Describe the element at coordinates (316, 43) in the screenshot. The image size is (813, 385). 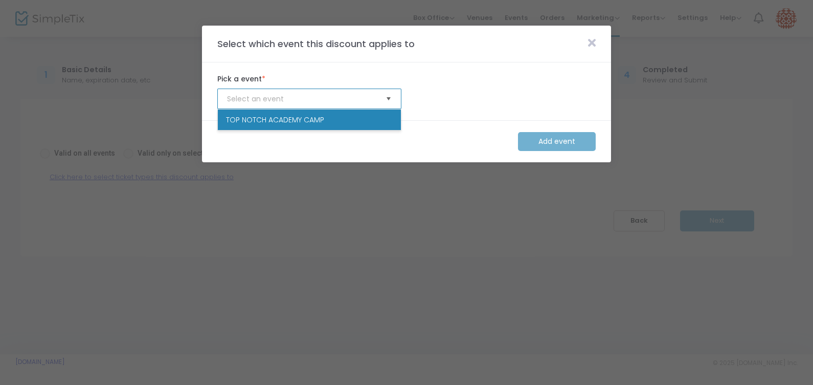
I see `m-panel-title: Select which event this discount applies to` at that location.